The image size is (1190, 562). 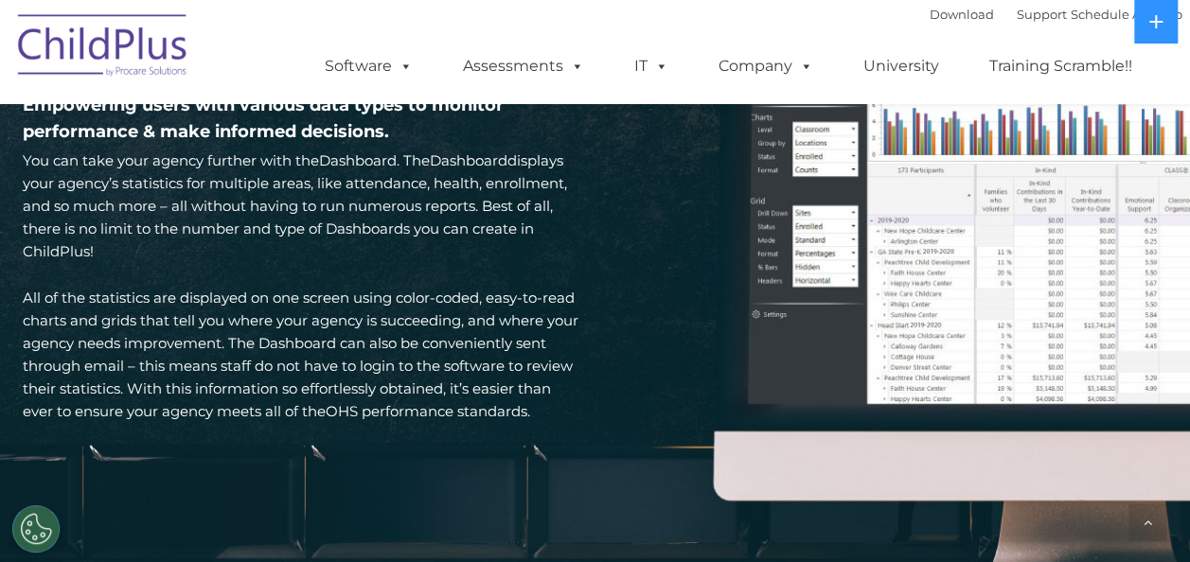 I want to click on a: Company, so click(x=766, y=66).